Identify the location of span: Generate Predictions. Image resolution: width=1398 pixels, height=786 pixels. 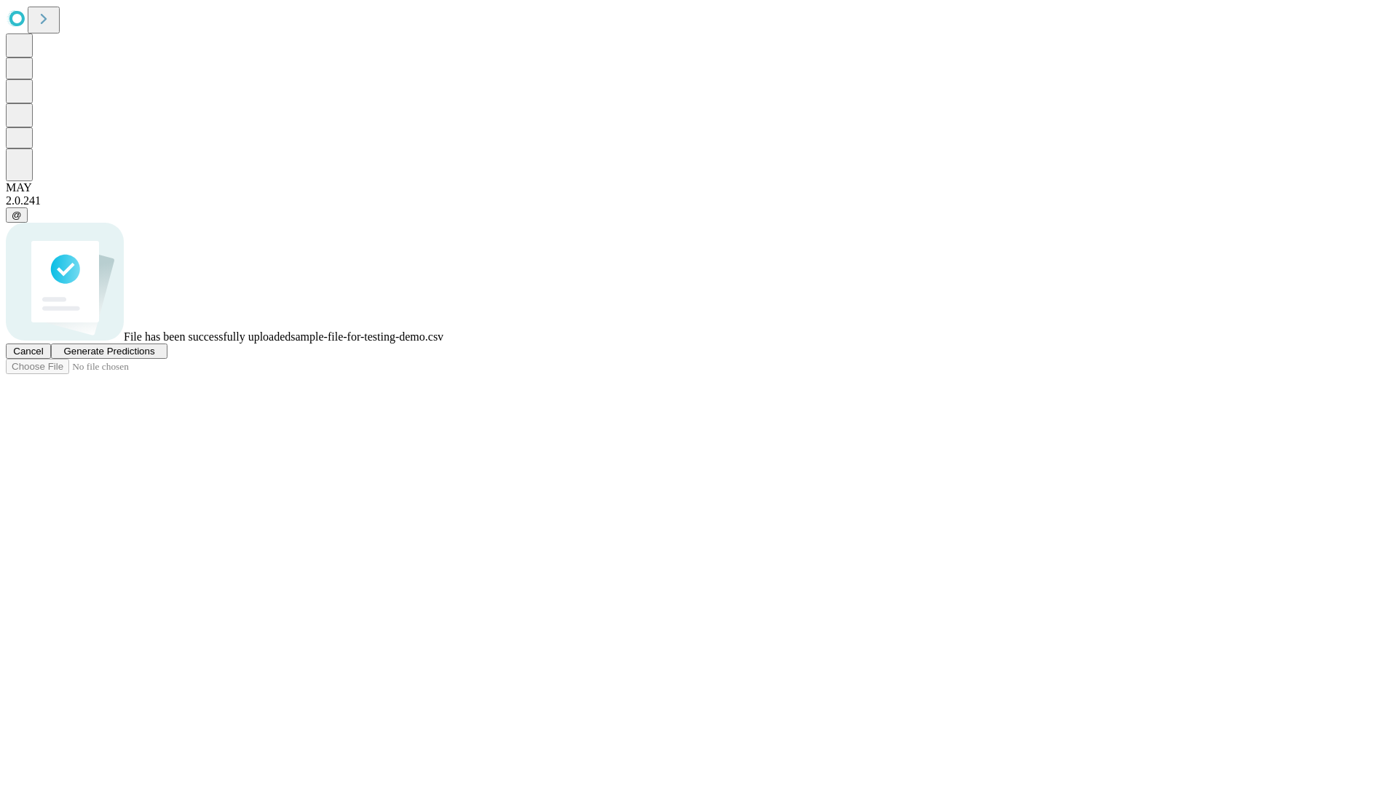
(108, 351).